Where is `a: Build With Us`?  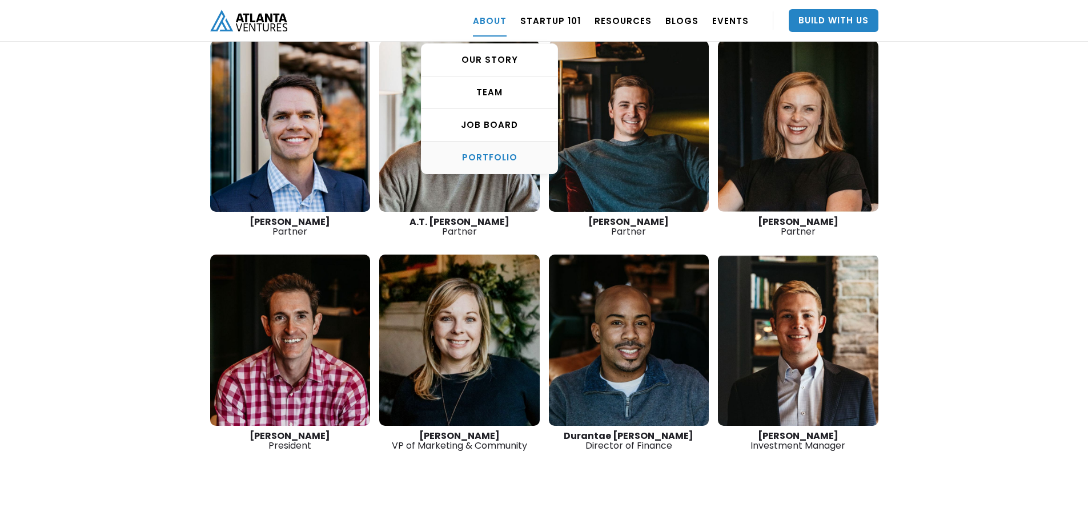
a: Build With Us is located at coordinates (833, 21).